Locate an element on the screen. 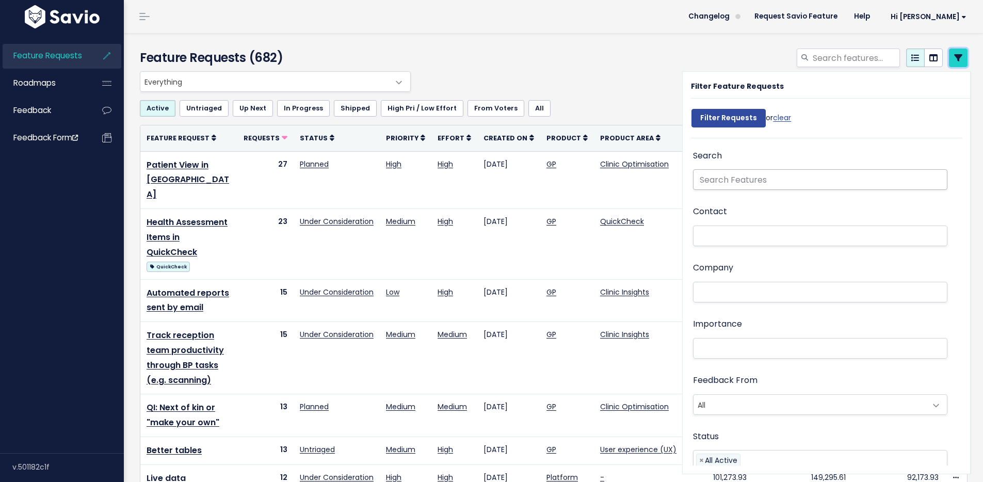  a: QI: Next of kin or "make your own" is located at coordinates (183, 415).